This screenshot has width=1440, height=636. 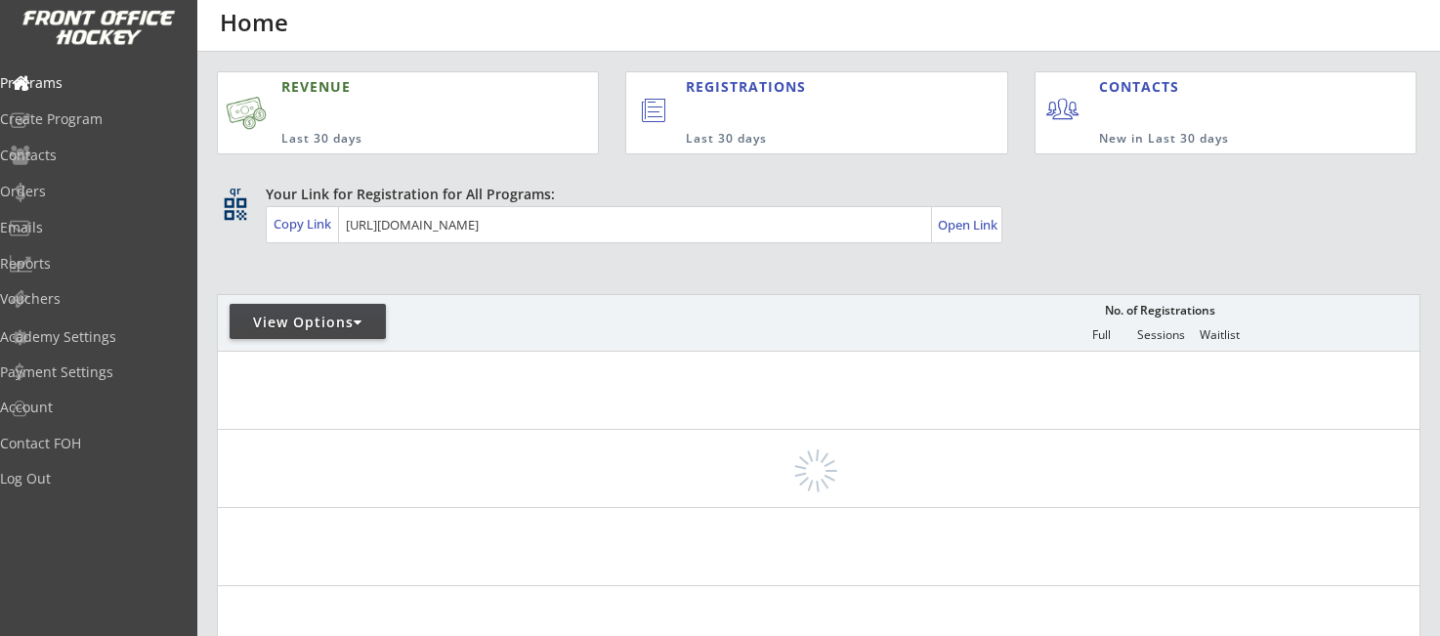 What do you see at coordinates (304, 224) in the screenshot?
I see `div: Copy Link` at bounding box center [304, 224].